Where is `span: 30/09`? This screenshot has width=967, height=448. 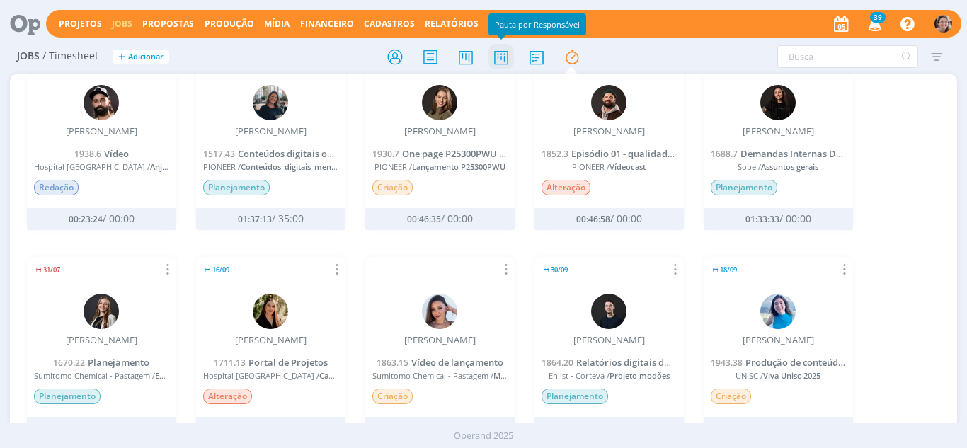 span: 30/09 is located at coordinates (559, 270).